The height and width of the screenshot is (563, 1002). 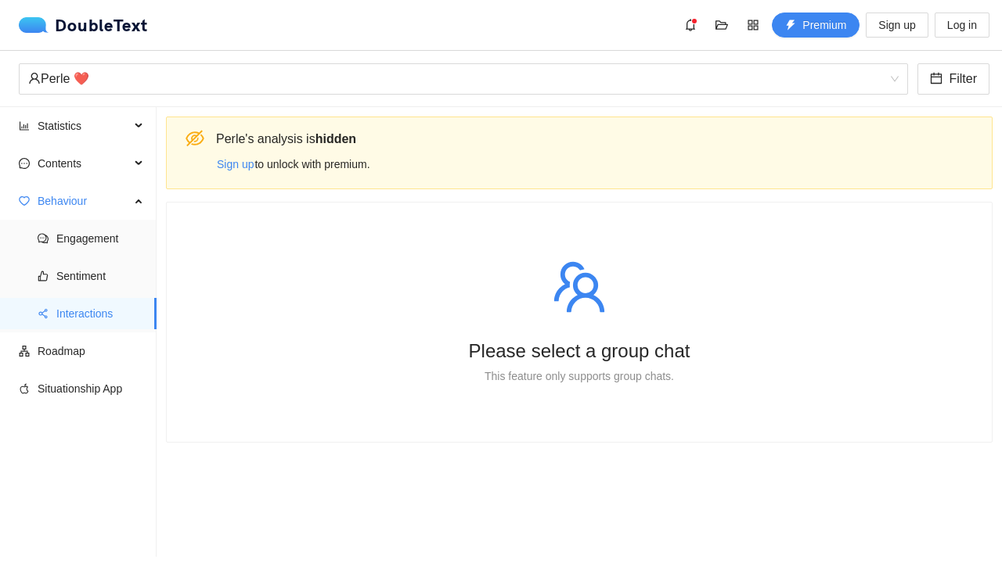 I want to click on button: calendarFilter, so click(x=953, y=79).